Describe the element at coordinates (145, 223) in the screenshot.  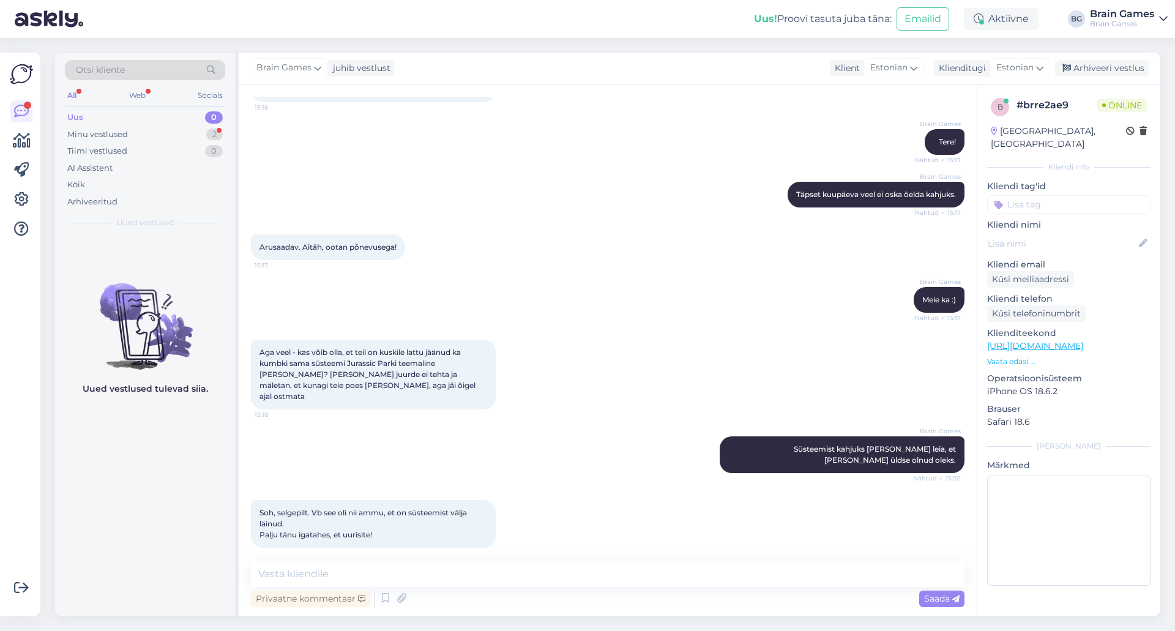
I see `span: Uued vestlused` at that location.